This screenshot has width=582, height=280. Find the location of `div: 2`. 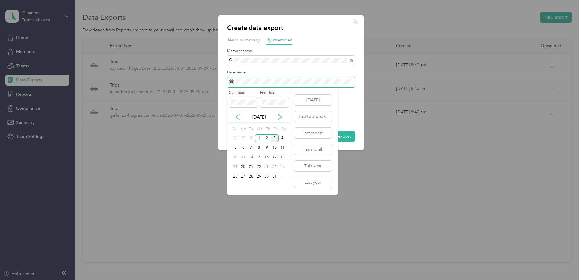

div: 2 is located at coordinates (267, 138).